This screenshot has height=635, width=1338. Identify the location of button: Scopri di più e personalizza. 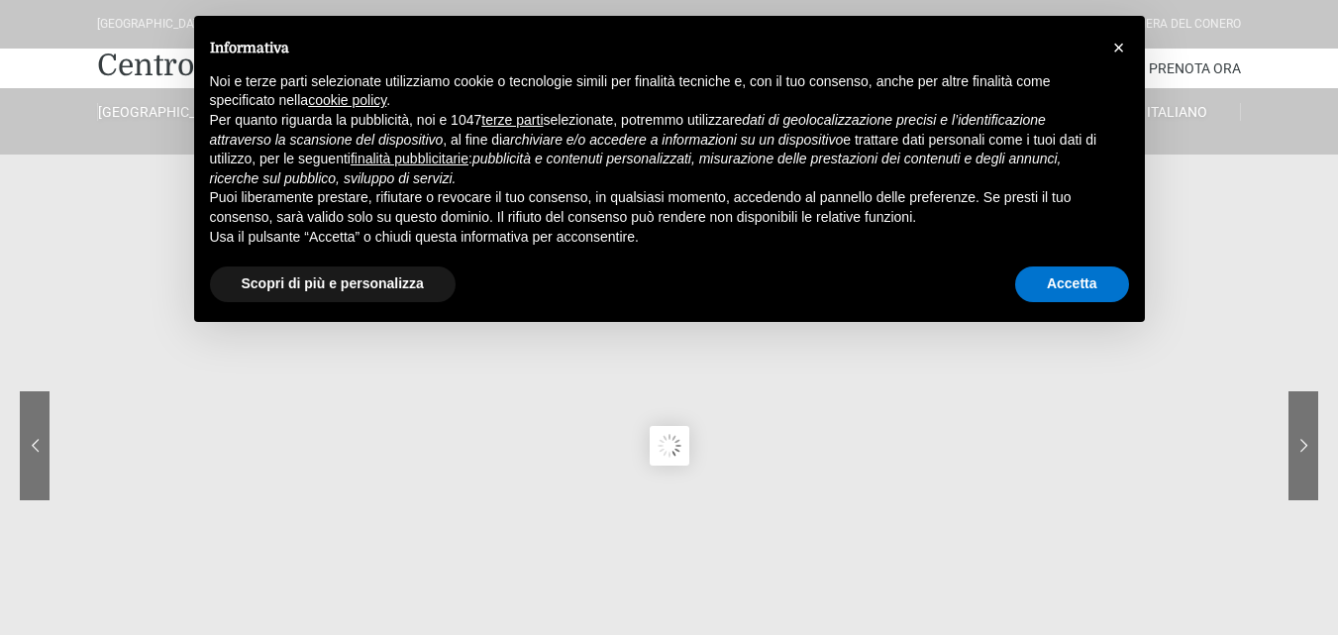
(333, 284).